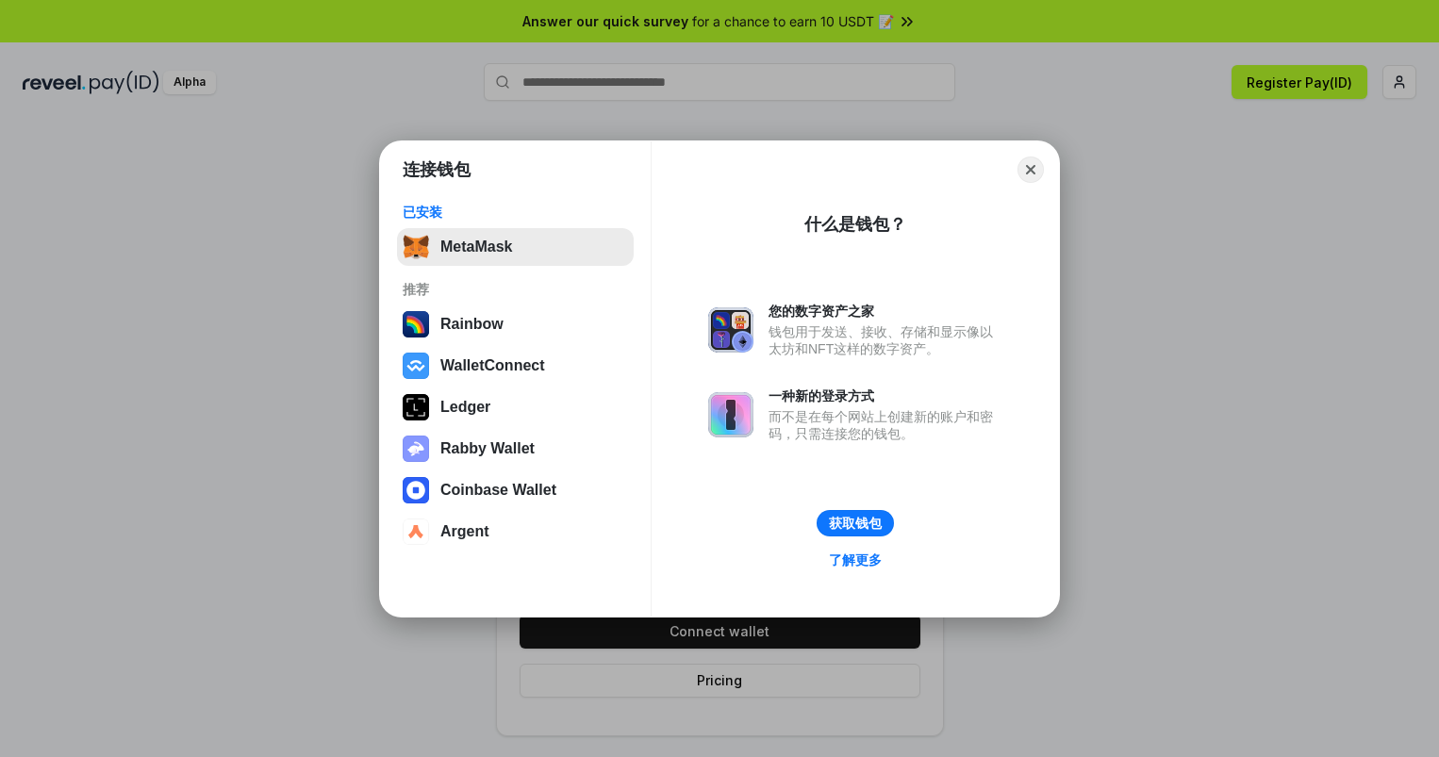  What do you see at coordinates (855, 523) in the screenshot?
I see `button: 获取钱包` at bounding box center [855, 523].